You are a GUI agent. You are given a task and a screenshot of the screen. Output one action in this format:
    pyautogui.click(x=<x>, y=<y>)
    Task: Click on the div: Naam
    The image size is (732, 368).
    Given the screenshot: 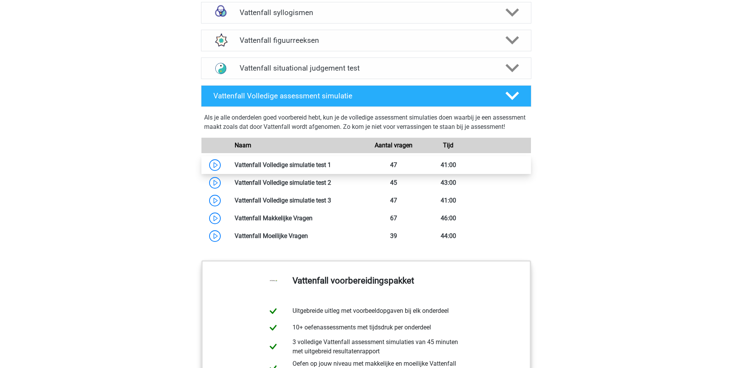 What is the action you would take?
    pyautogui.click(x=297, y=145)
    